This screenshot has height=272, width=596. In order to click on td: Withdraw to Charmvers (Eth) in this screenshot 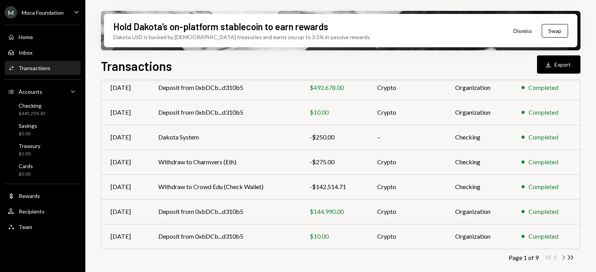, I will do `click(225, 162)`.